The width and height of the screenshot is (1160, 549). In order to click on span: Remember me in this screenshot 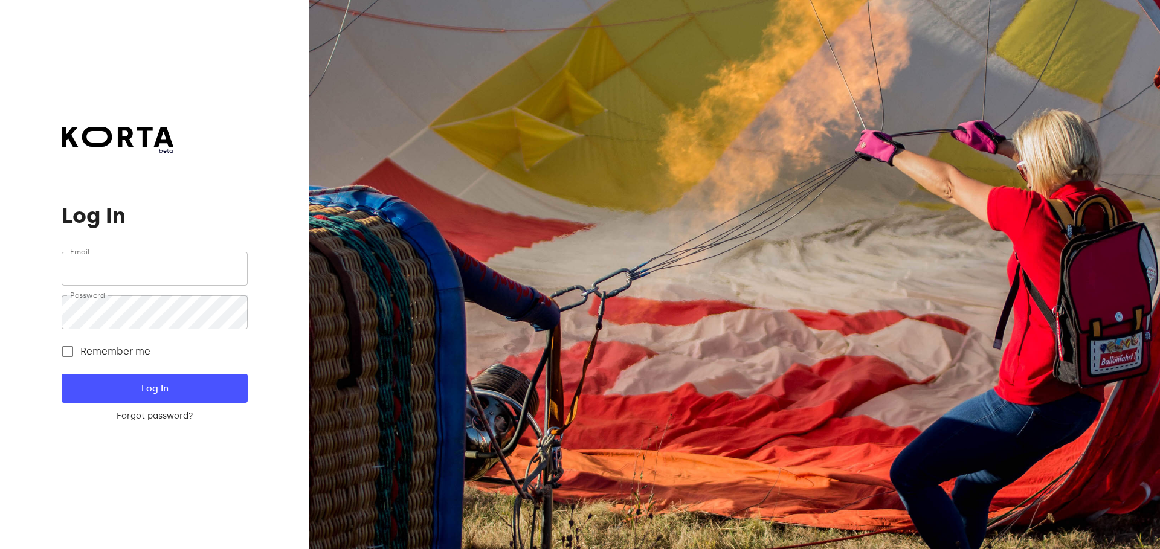, I will do `click(115, 352)`.